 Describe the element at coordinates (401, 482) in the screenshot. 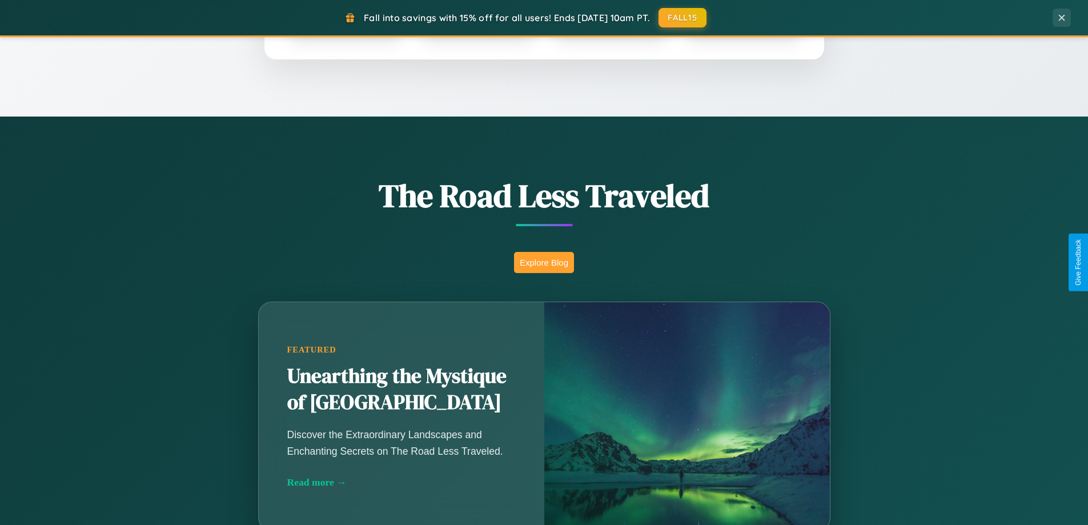

I see `div: Read more →` at that location.